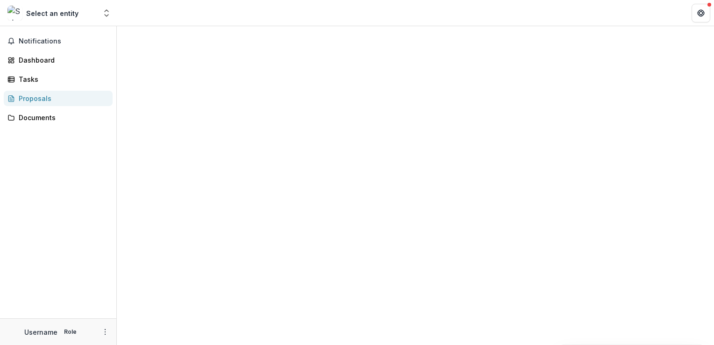 This screenshot has height=345, width=714. What do you see at coordinates (62, 79) in the screenshot?
I see `div: Tasks` at bounding box center [62, 79].